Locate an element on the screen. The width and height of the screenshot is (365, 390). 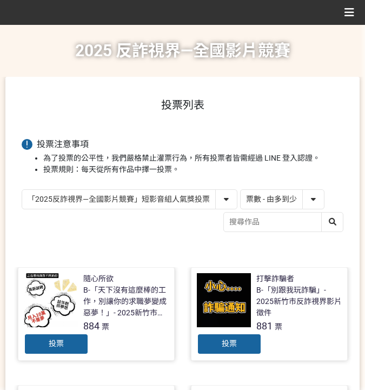
div: 打擊詐騙者 is located at coordinates (275, 278).